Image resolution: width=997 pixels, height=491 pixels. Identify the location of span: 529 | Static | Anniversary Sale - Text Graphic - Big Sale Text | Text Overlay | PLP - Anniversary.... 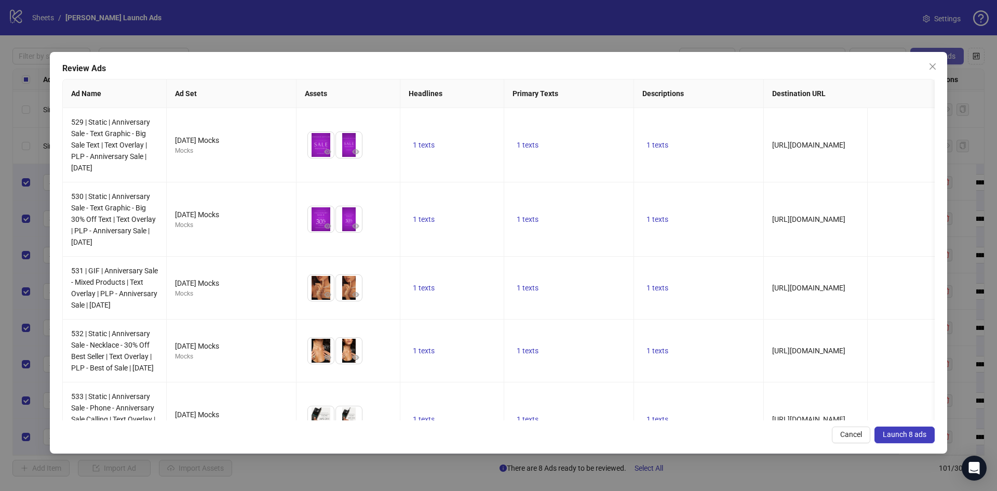
(111, 145).